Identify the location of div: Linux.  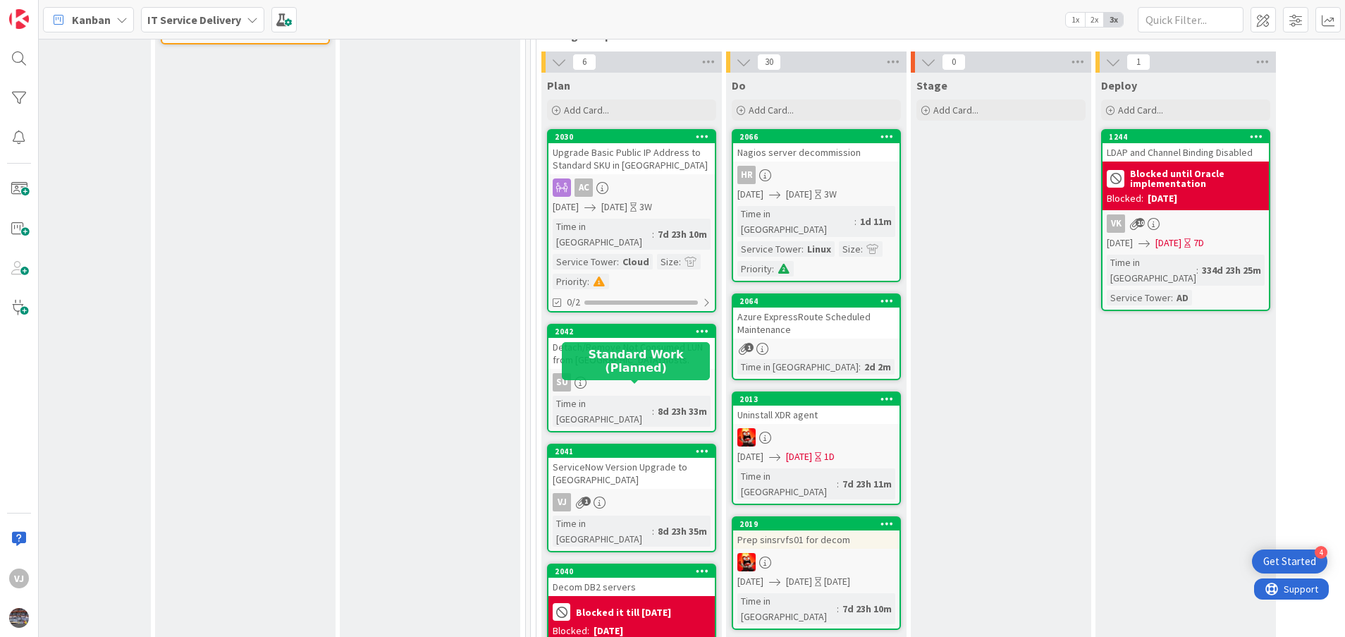
(819, 249).